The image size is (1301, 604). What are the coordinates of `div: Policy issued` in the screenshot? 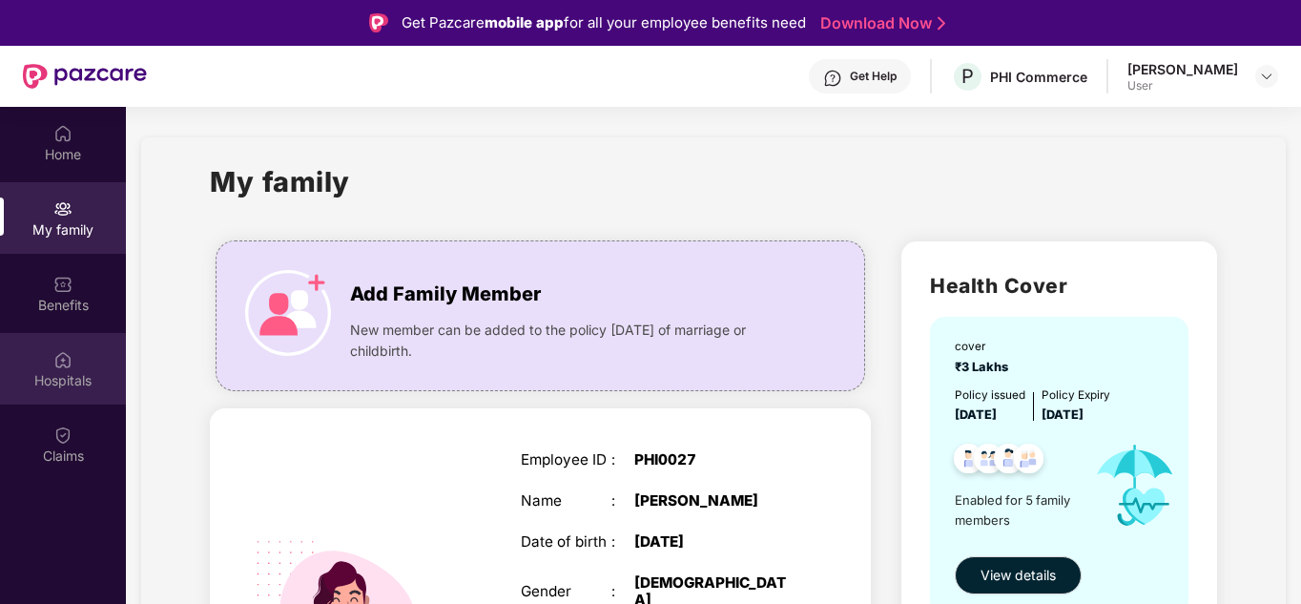 It's located at (990, 395).